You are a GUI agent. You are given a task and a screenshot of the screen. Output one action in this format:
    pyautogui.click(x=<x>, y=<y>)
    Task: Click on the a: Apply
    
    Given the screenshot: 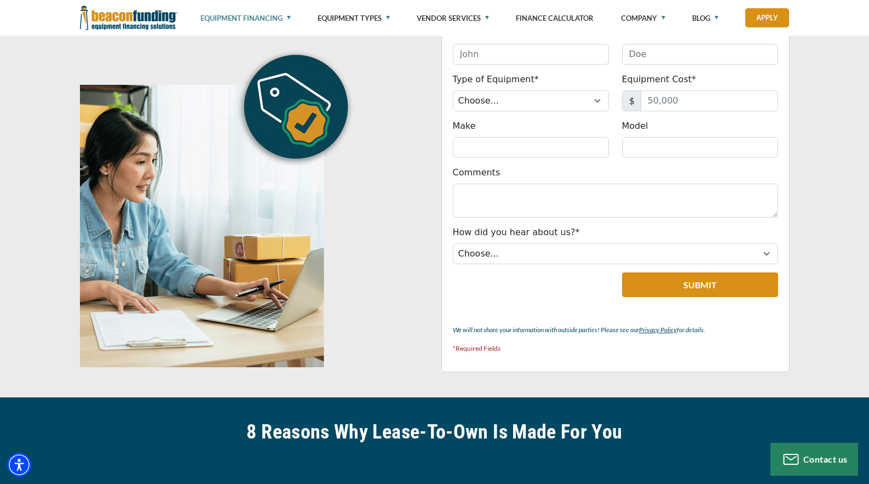 What is the action you would take?
    pyautogui.click(x=767, y=18)
    